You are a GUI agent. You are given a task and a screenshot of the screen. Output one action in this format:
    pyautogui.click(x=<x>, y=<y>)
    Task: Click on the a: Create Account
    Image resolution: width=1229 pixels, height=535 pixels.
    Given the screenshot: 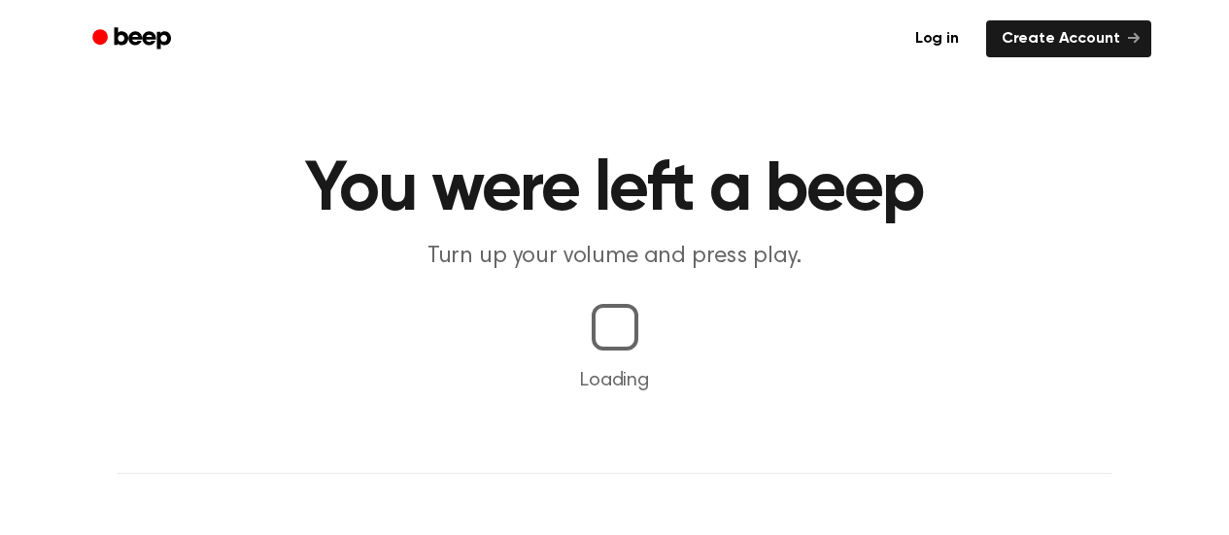 What is the action you would take?
    pyautogui.click(x=1069, y=39)
    